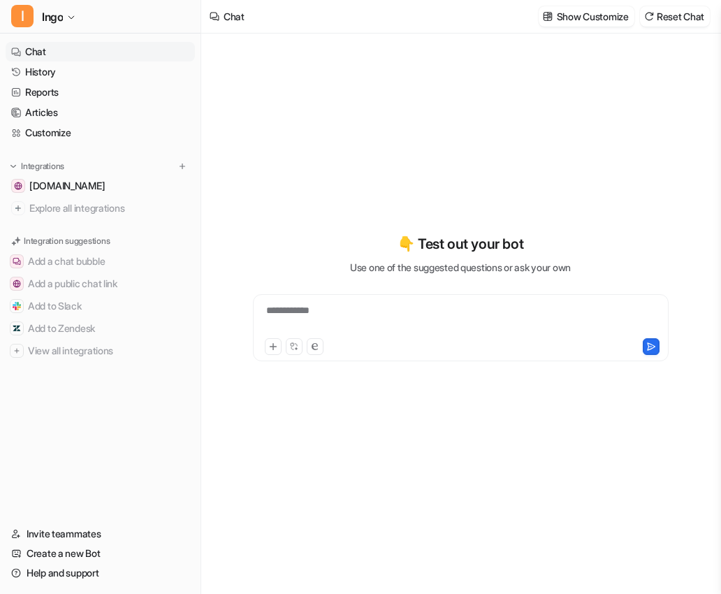  Describe the element at coordinates (100, 534) in the screenshot. I see `a: Invite teammates` at that location.